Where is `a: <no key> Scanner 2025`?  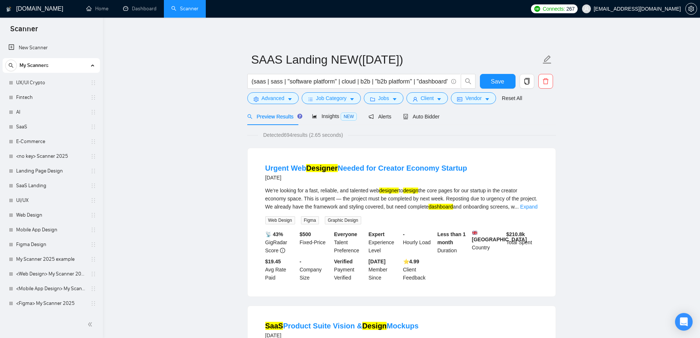
a: <no key> Scanner 2025 is located at coordinates (51, 156).